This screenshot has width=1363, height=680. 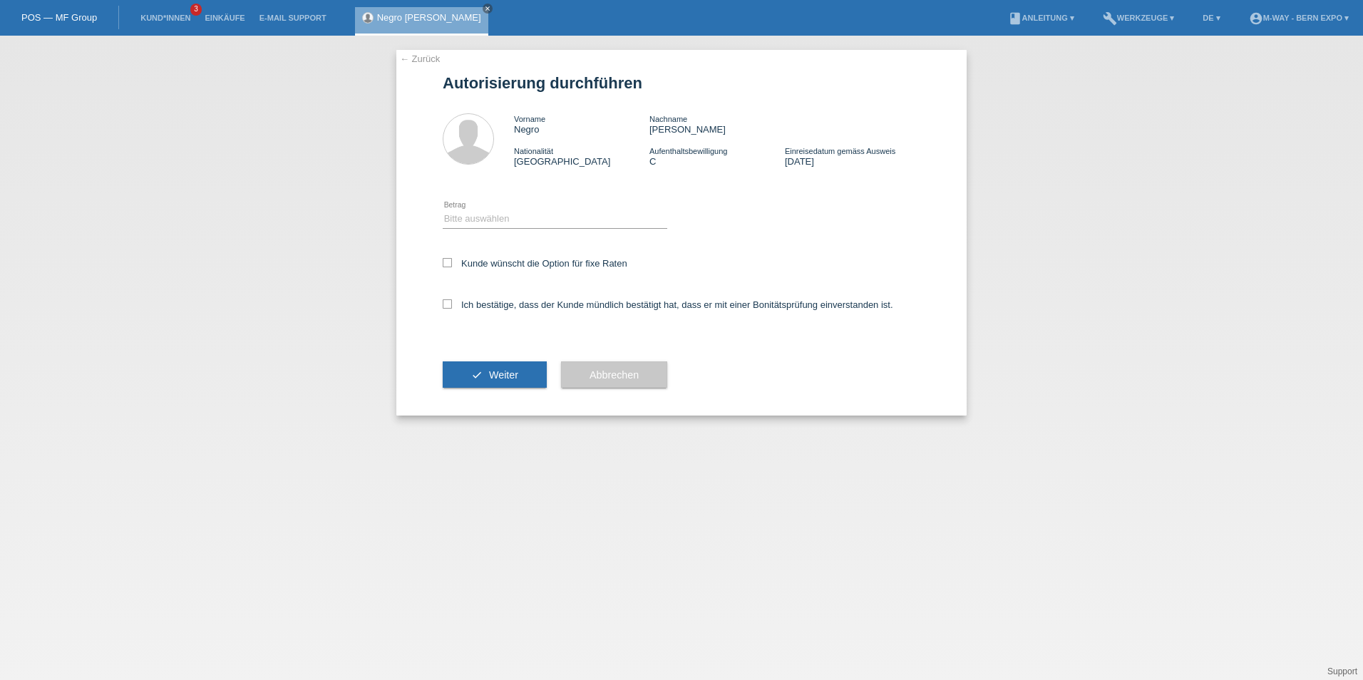 What do you see at coordinates (503, 375) in the screenshot?
I see `span: Weiter` at bounding box center [503, 375].